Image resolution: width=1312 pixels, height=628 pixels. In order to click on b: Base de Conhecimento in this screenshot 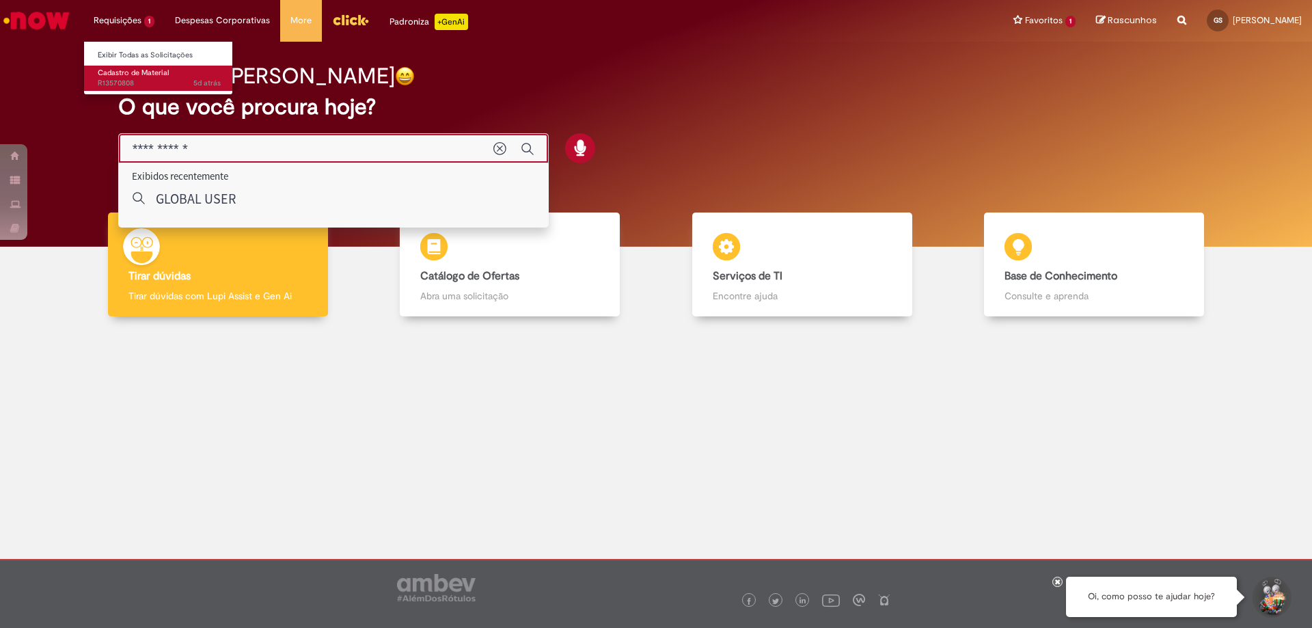, I will do `click(1061, 276)`.